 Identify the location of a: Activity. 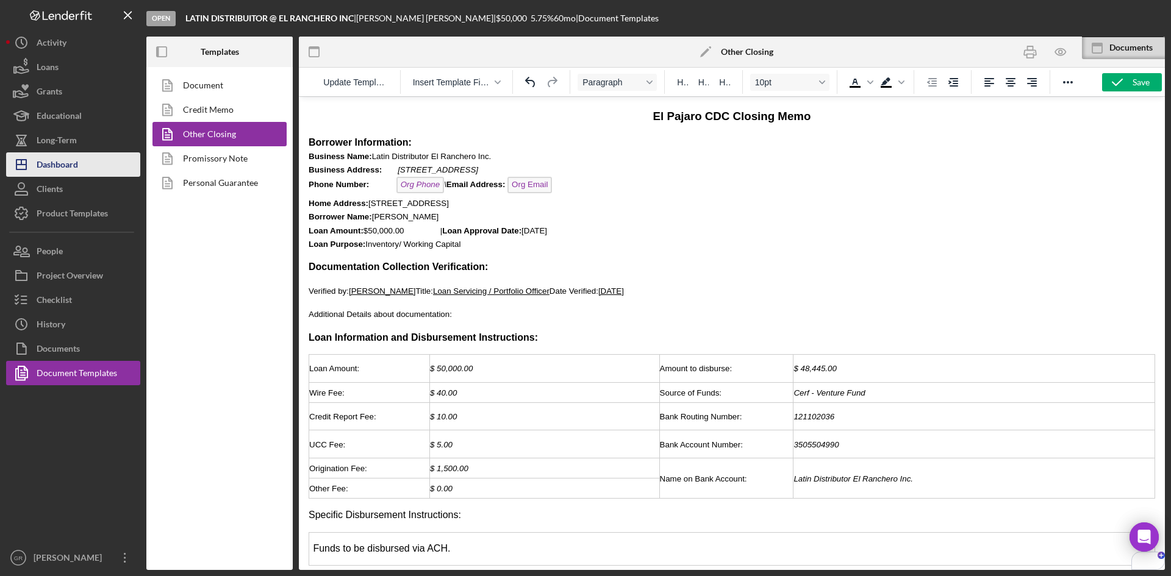
(73, 43).